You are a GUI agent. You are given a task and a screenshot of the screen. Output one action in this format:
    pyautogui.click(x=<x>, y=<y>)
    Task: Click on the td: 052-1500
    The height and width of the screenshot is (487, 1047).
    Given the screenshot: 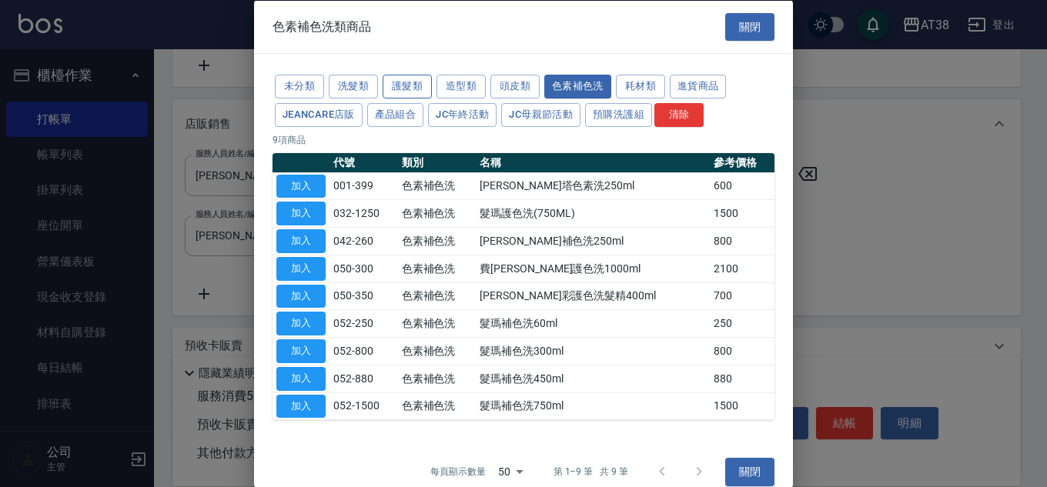 What is the action you would take?
    pyautogui.click(x=363, y=406)
    